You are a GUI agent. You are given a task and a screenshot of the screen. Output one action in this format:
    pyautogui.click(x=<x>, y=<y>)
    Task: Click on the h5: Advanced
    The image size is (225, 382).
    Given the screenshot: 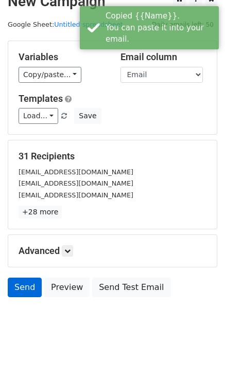 What is the action you would take?
    pyautogui.click(x=112, y=251)
    